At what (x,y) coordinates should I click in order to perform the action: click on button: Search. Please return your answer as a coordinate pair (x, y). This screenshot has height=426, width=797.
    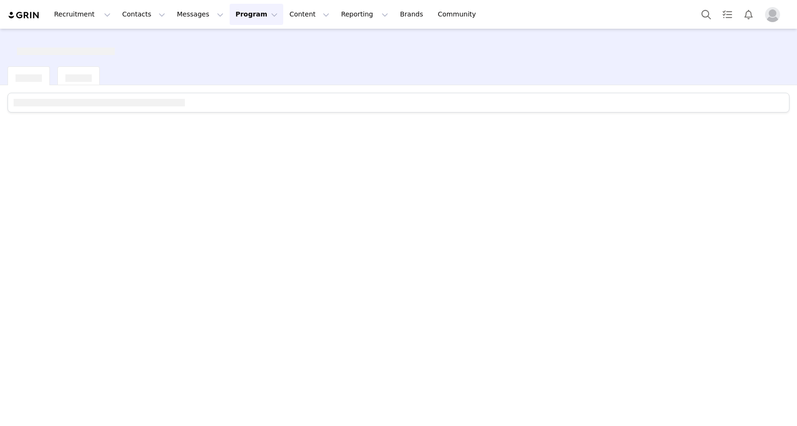
    Looking at the image, I should click on (707, 14).